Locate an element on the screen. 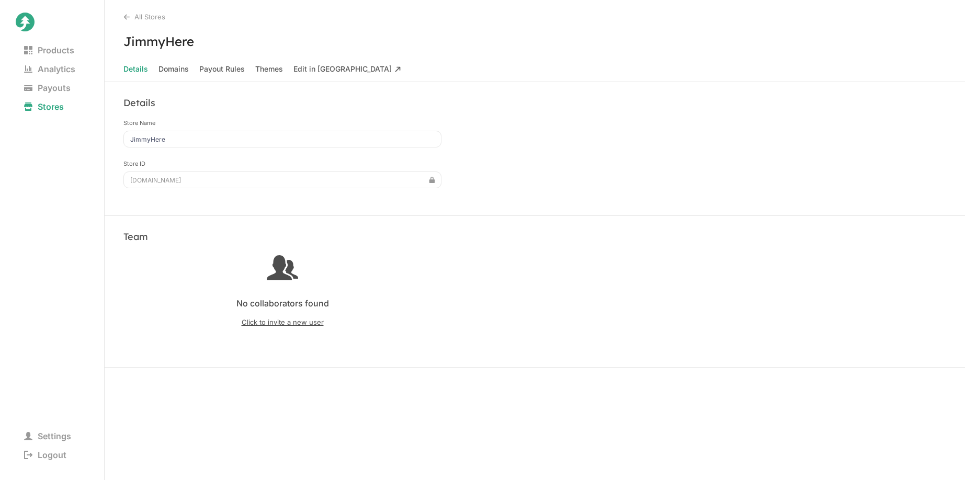 The width and height of the screenshot is (965, 480). span: Click to invite a new user is located at coordinates (283, 322).